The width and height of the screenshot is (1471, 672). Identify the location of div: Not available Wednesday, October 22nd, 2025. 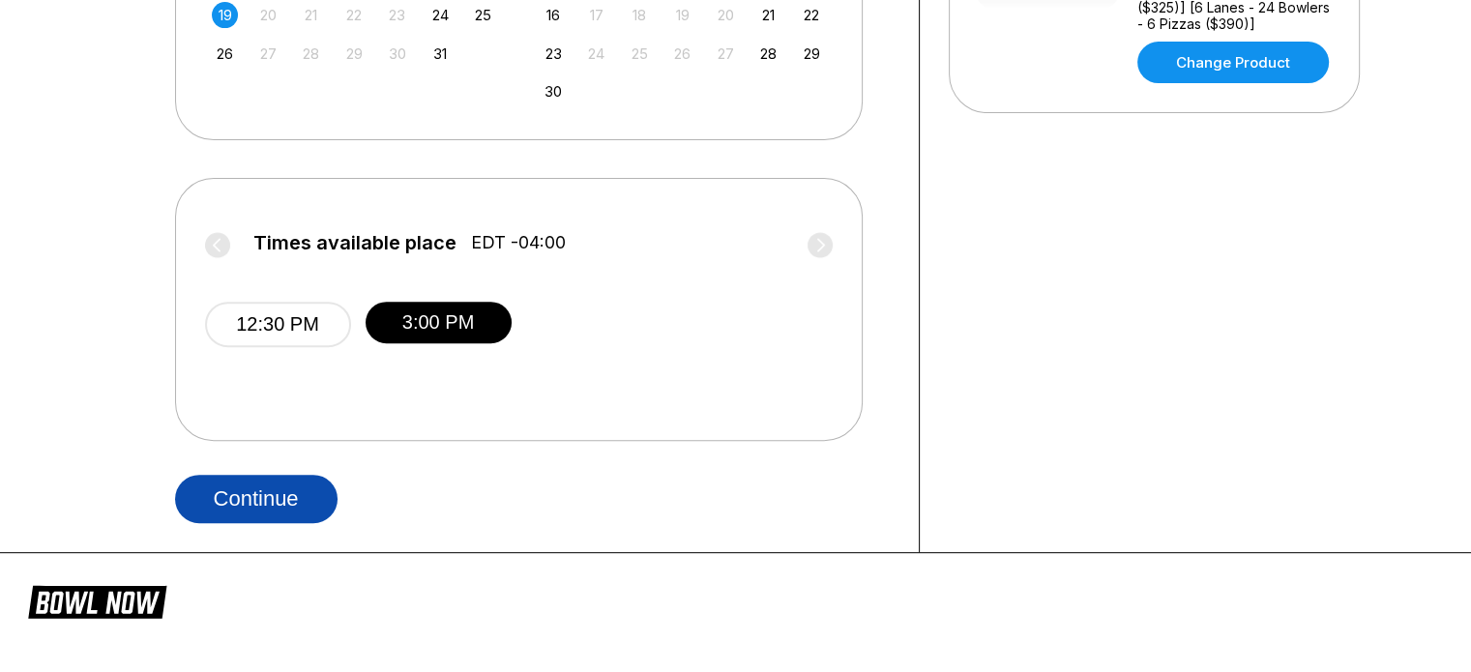
(354, 15).